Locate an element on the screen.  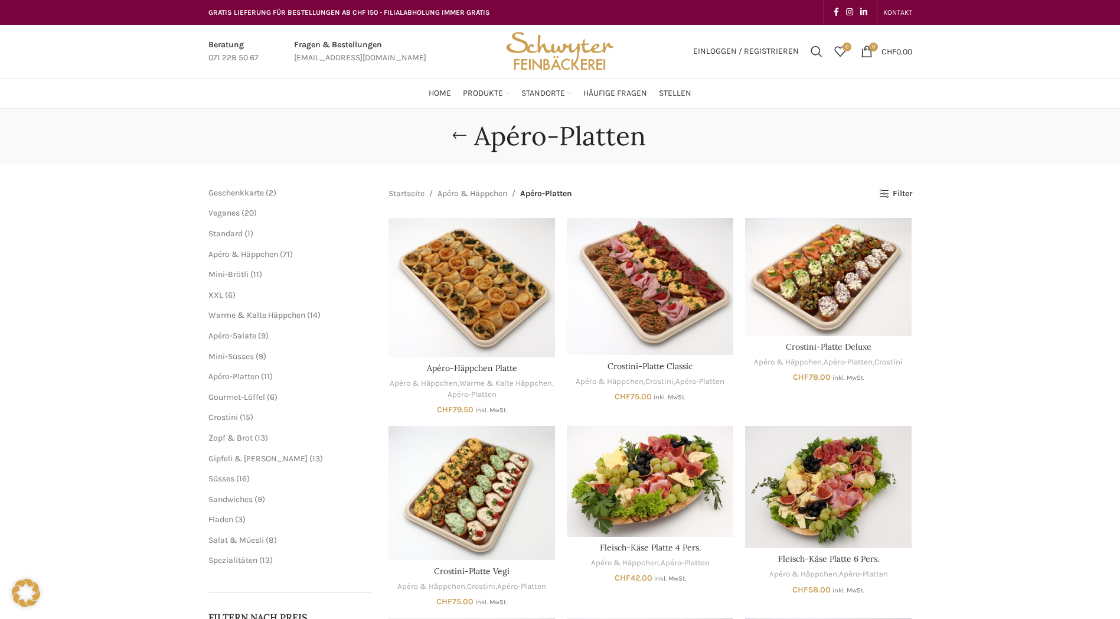
div: Suchen is located at coordinates (816, 51).